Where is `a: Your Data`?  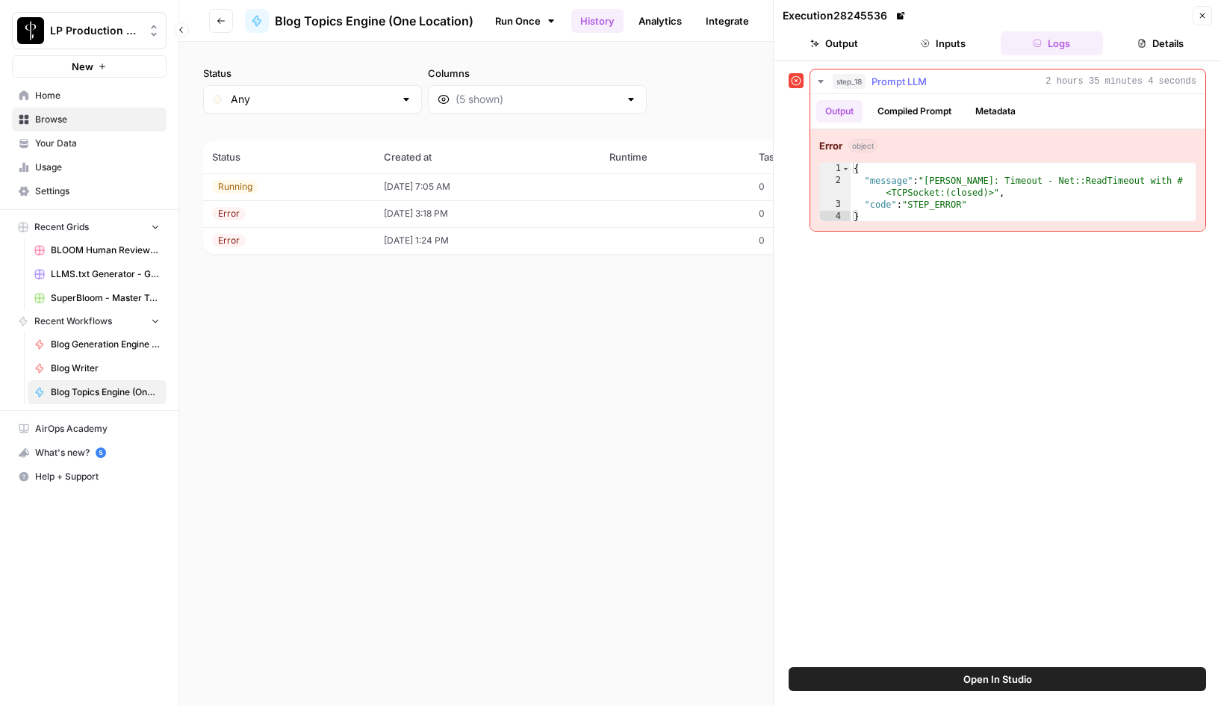 a: Your Data is located at coordinates (89, 143).